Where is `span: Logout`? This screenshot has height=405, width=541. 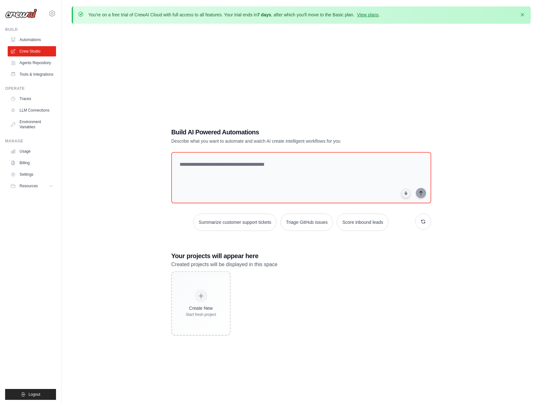 span: Logout is located at coordinates (34, 394).